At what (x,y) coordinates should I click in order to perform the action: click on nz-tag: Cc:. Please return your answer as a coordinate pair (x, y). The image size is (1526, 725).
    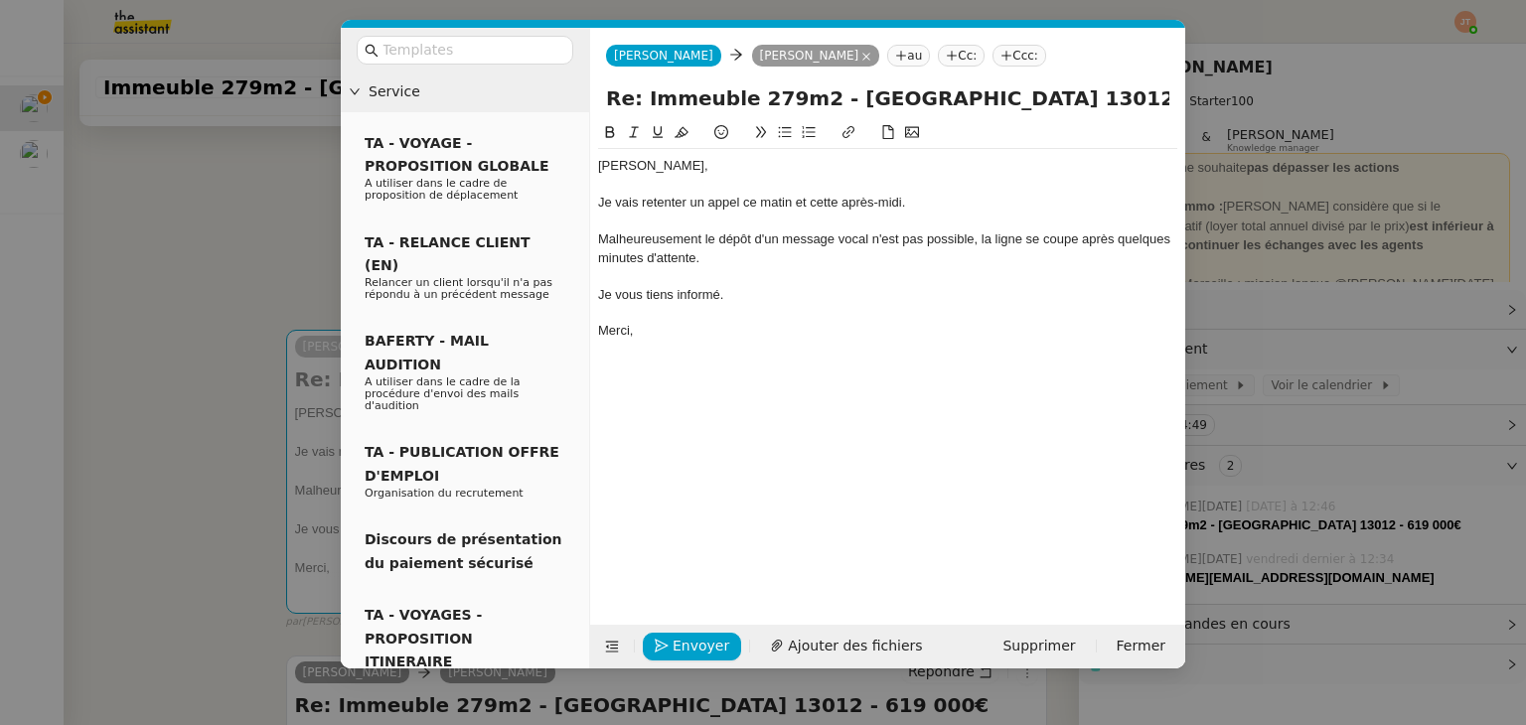
    Looking at the image, I should click on (961, 56).